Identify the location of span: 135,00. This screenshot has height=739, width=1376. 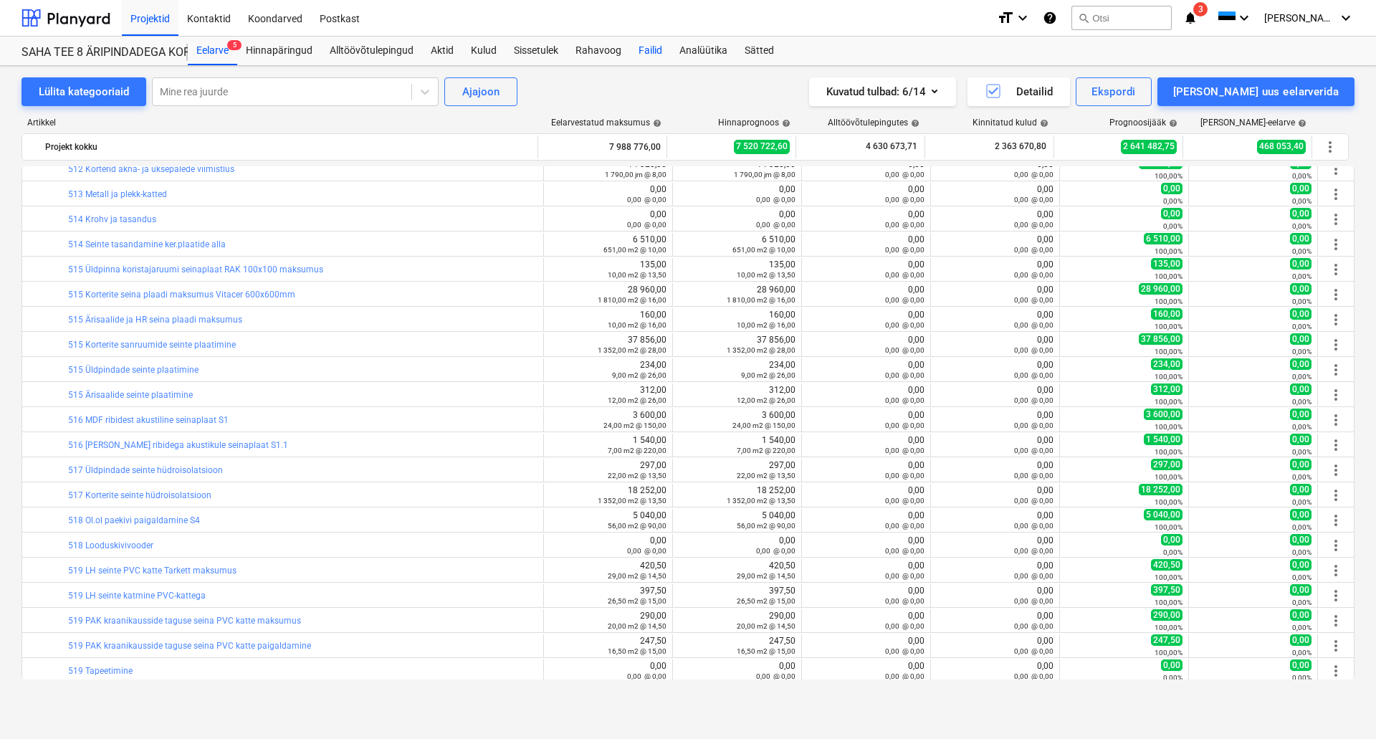
(1166, 264).